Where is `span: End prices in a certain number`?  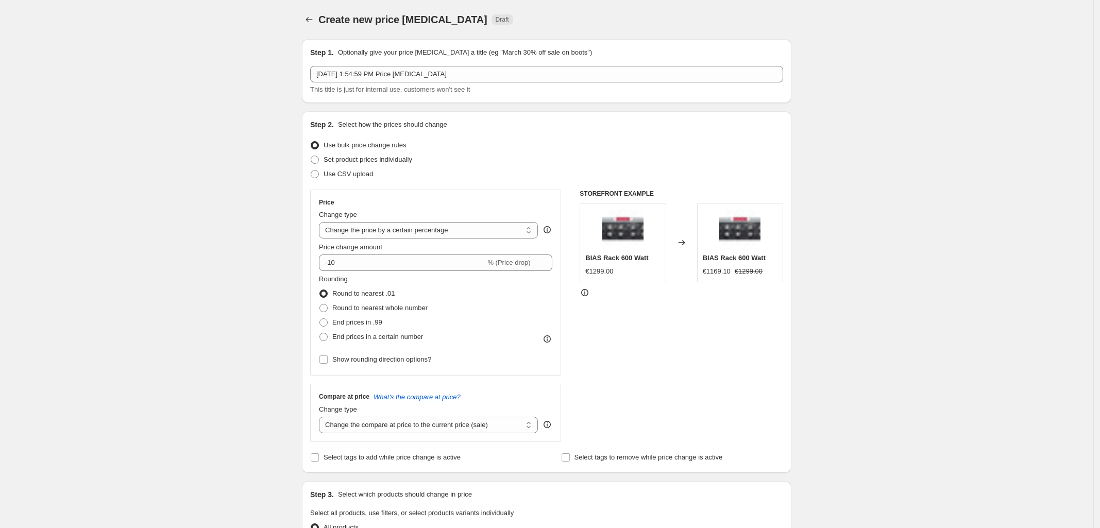 span: End prices in a certain number is located at coordinates (378, 336).